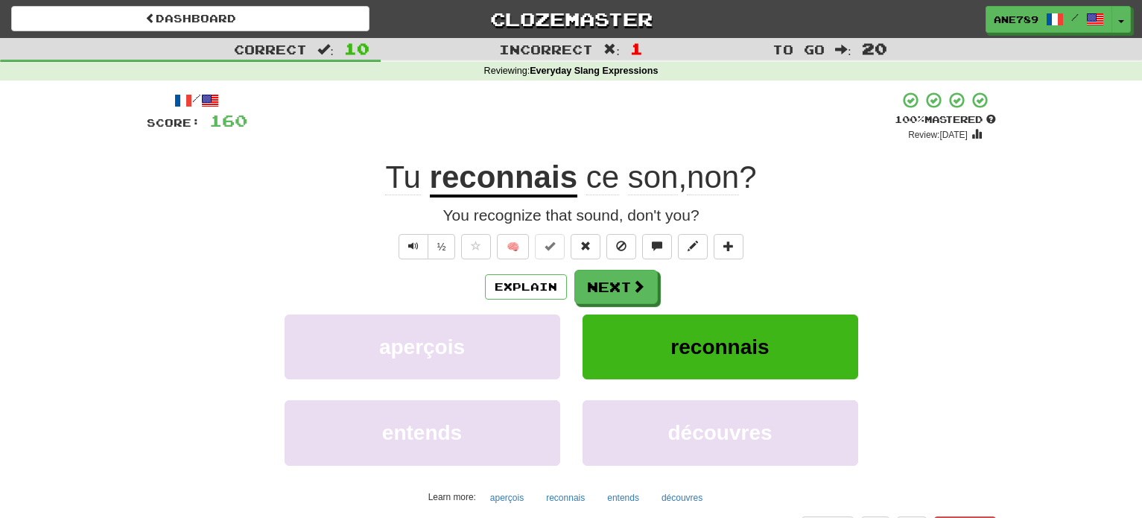 The width and height of the screenshot is (1142, 518). Describe the element at coordinates (693, 247) in the screenshot. I see `button: Edit sentence (alt+d)` at that location.